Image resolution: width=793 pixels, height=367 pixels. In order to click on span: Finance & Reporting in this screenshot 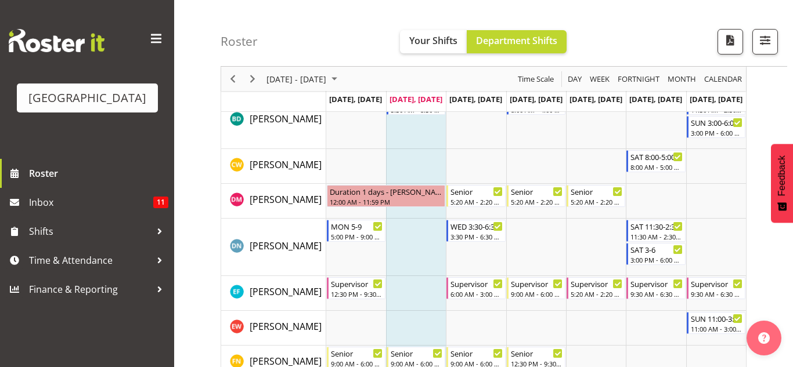, I will do `click(90, 290)`.